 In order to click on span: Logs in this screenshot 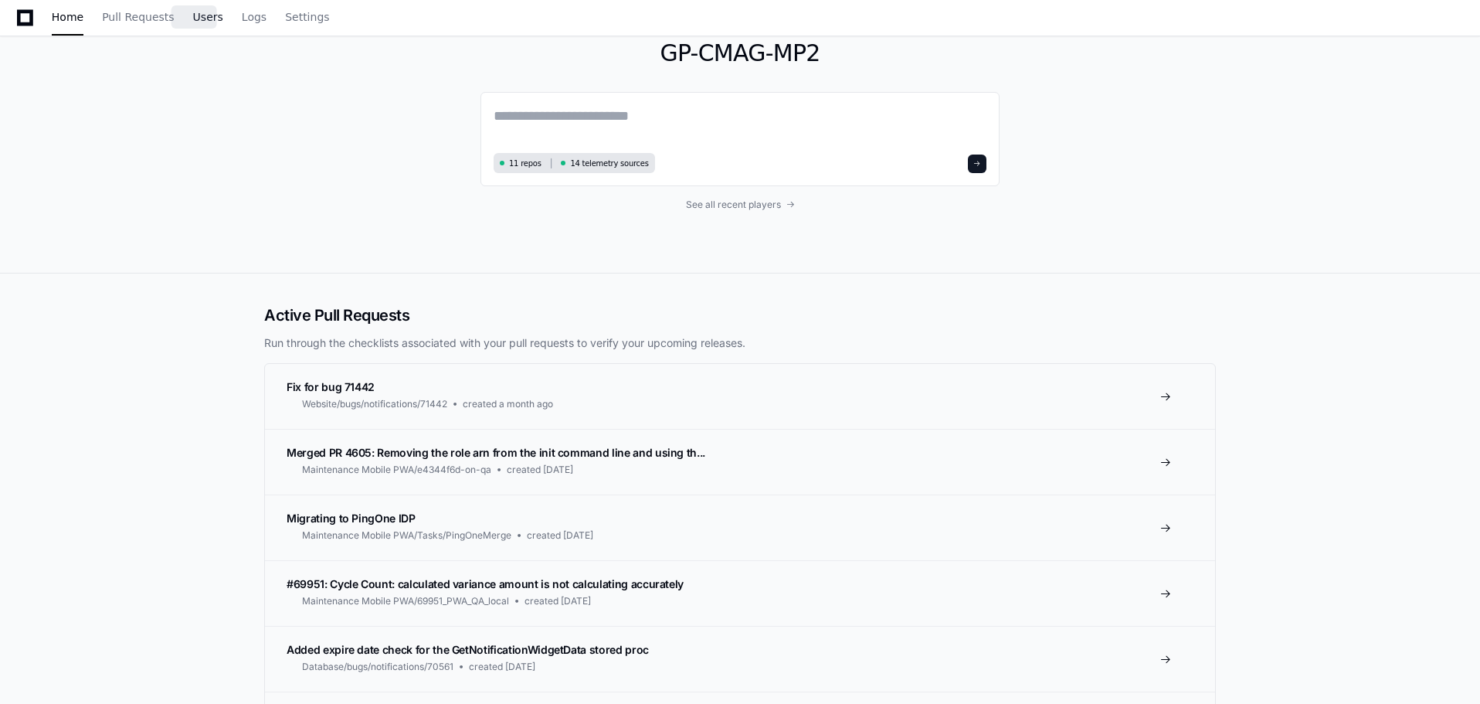, I will do `click(254, 17)`.